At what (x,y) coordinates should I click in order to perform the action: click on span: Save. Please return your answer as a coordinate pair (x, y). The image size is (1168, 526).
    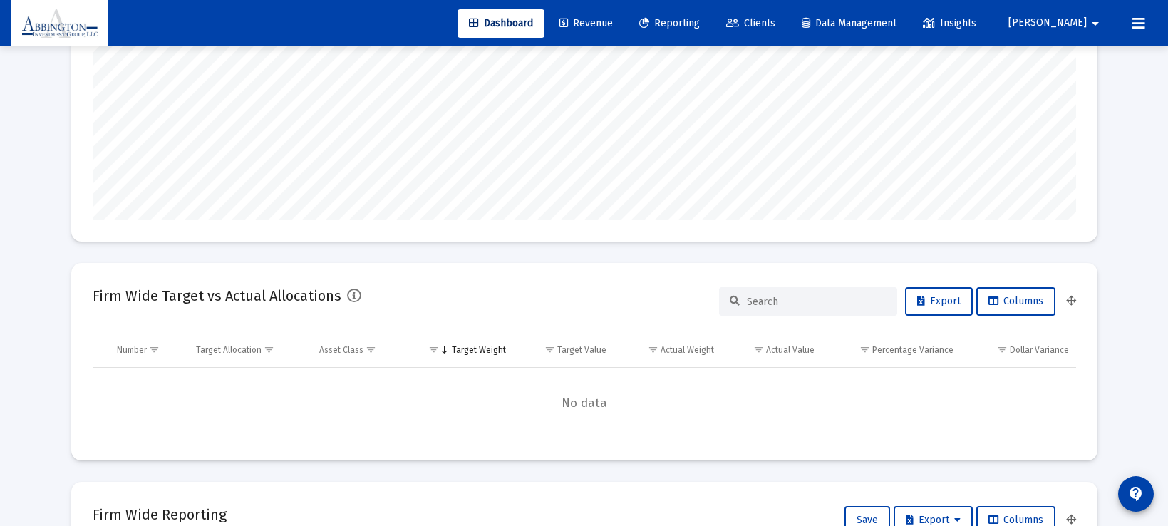
    Looking at the image, I should click on (868, 520).